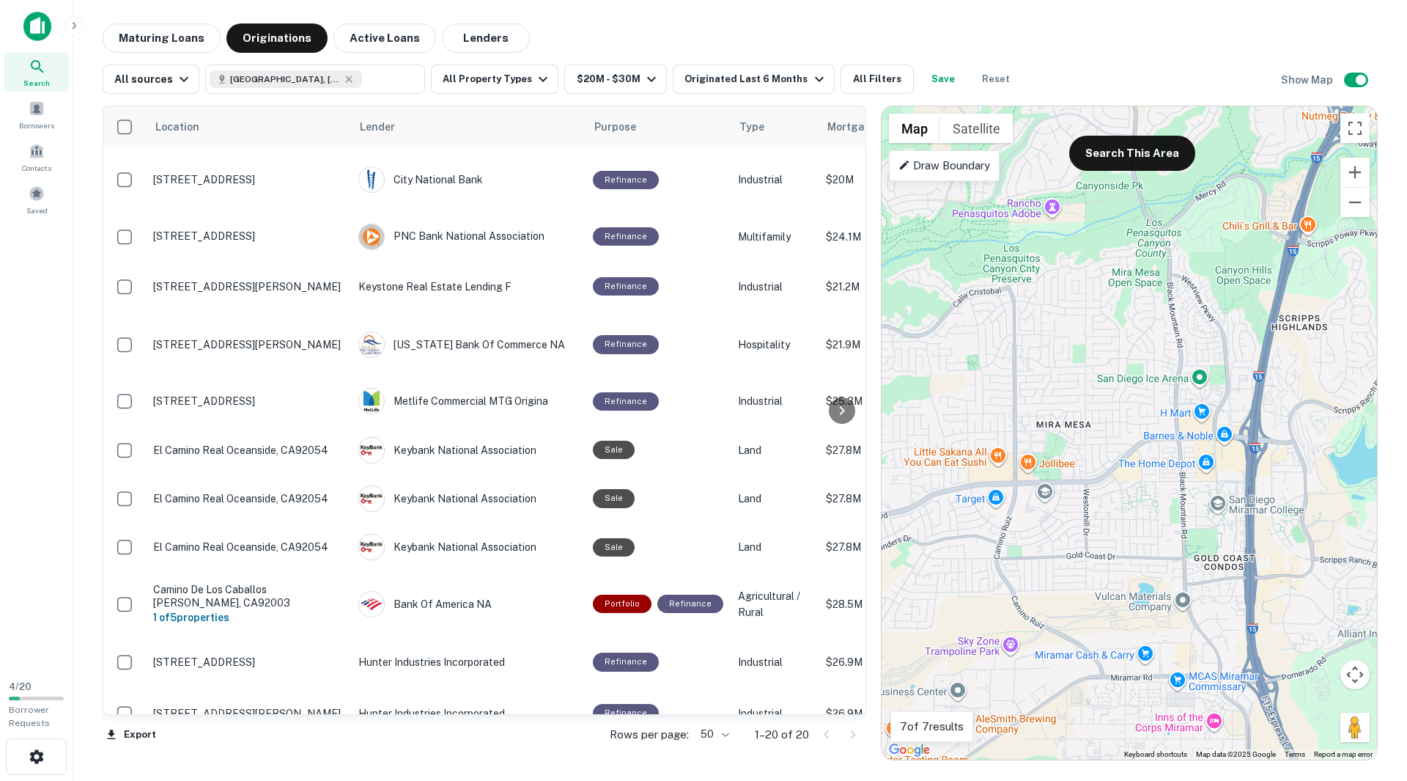 The height and width of the screenshot is (781, 1407). What do you see at coordinates (495, 79) in the screenshot?
I see `button: All Property Types` at bounding box center [495, 79].